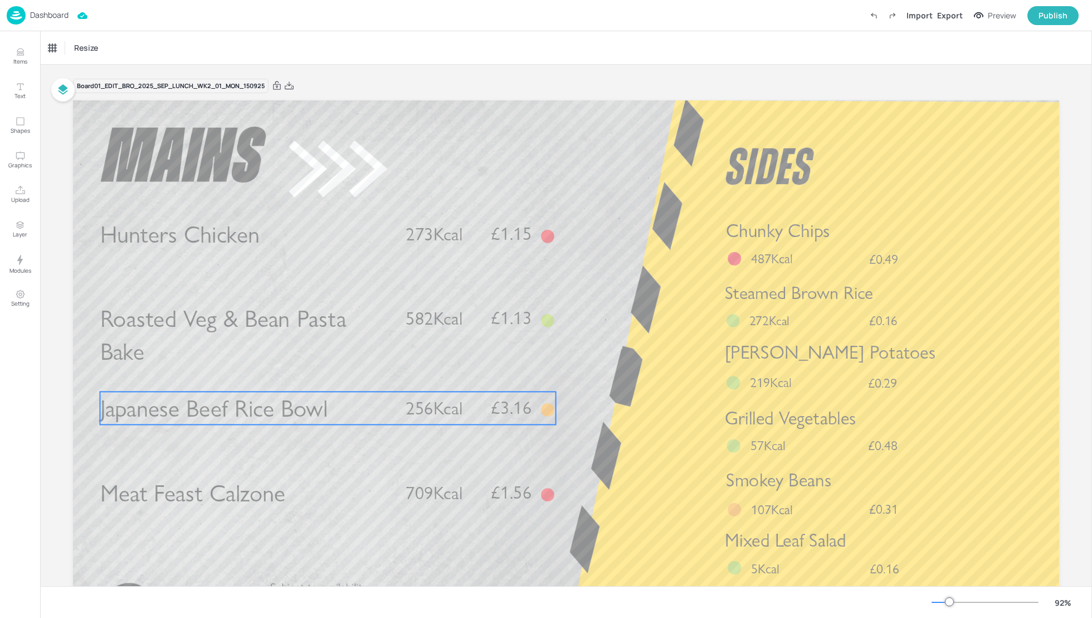 Image resolution: width=1092 pixels, height=618 pixels. I want to click on span: £3.16, so click(511, 407).